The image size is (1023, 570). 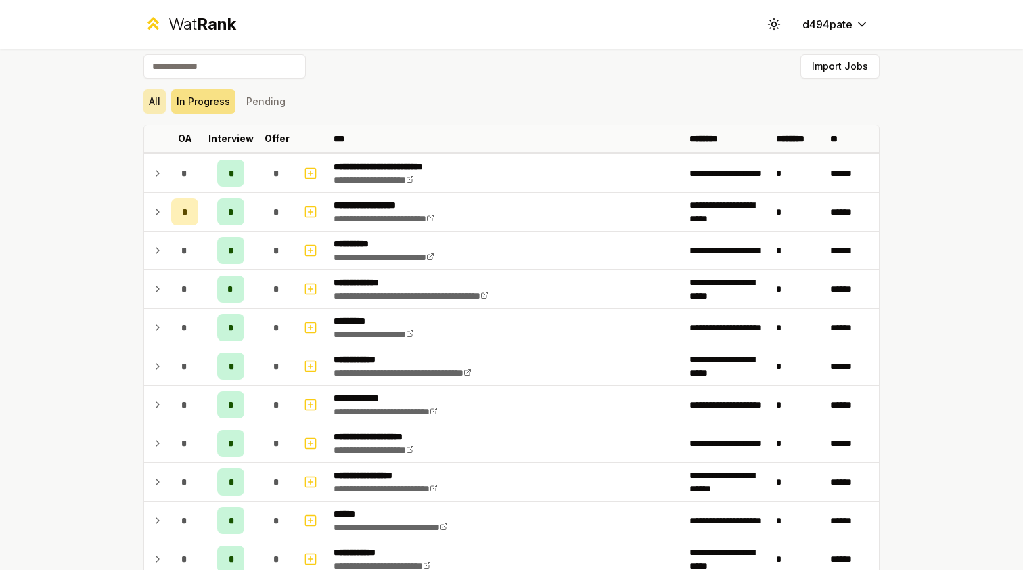 I want to click on span: d494pate, so click(x=827, y=24).